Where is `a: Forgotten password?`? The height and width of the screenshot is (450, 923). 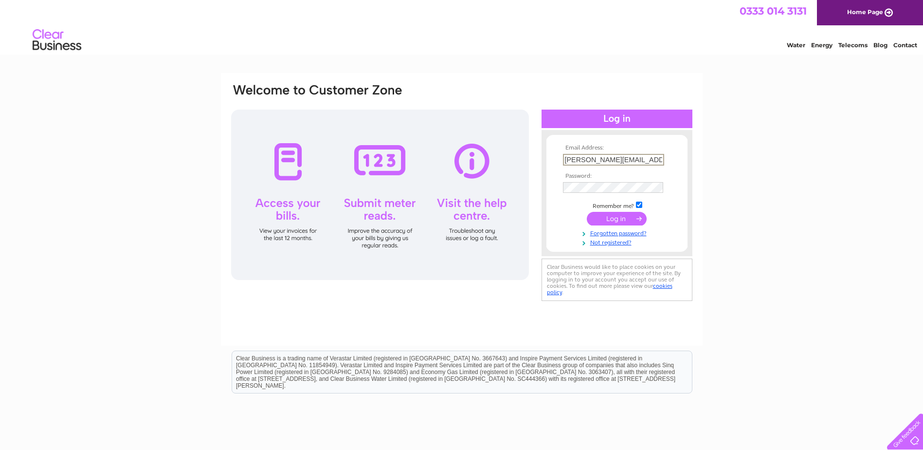
a: Forgotten password? is located at coordinates (618, 232).